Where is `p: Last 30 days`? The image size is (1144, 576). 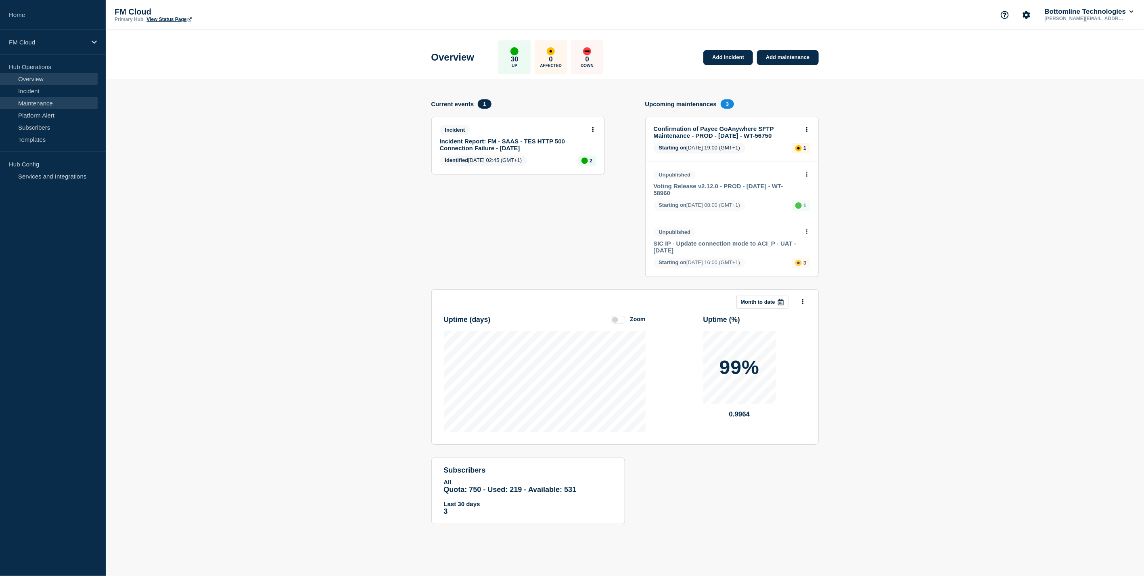 p: Last 30 days is located at coordinates (528, 503).